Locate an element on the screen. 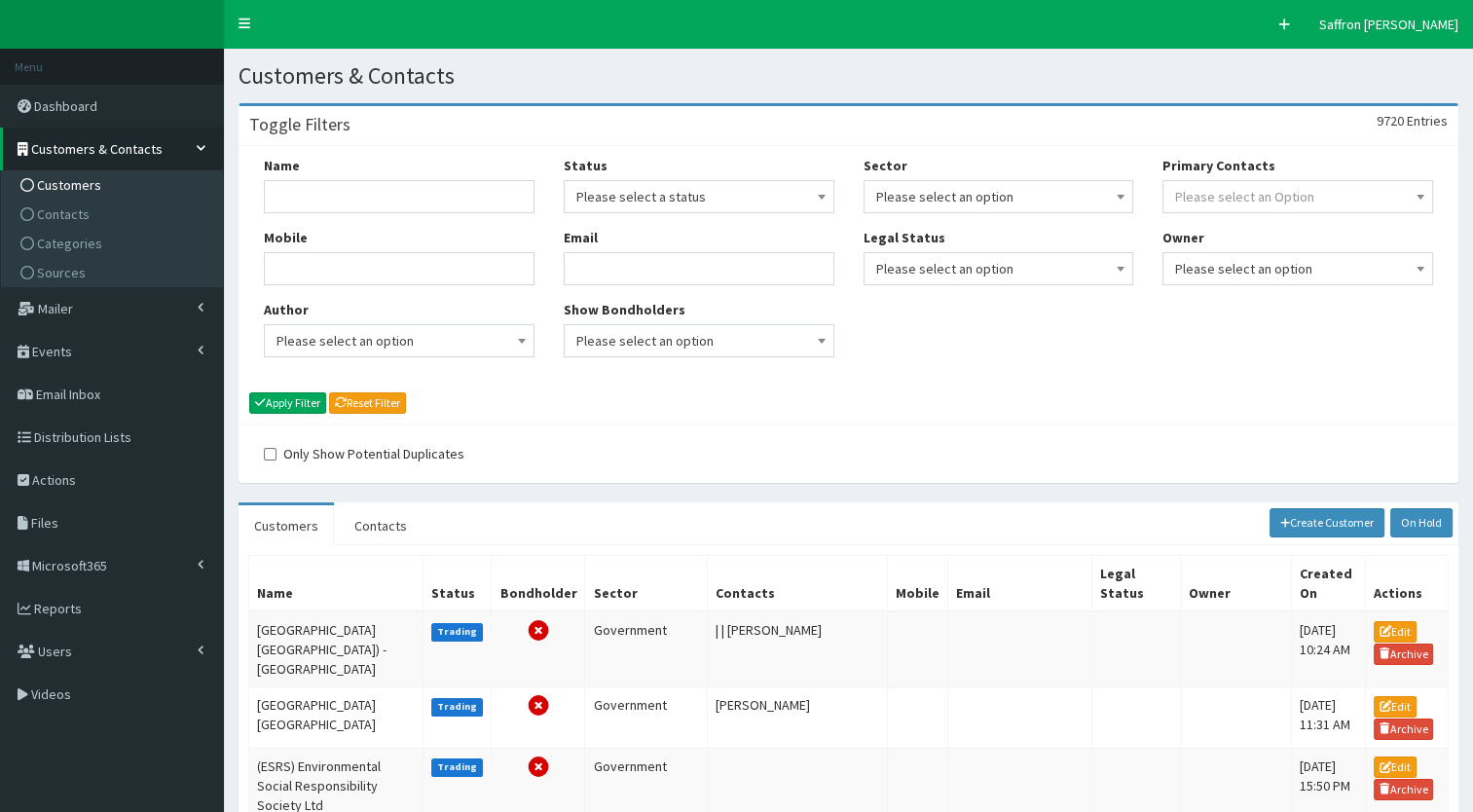 The height and width of the screenshot is (812, 1473). label: Author is located at coordinates (286, 310).